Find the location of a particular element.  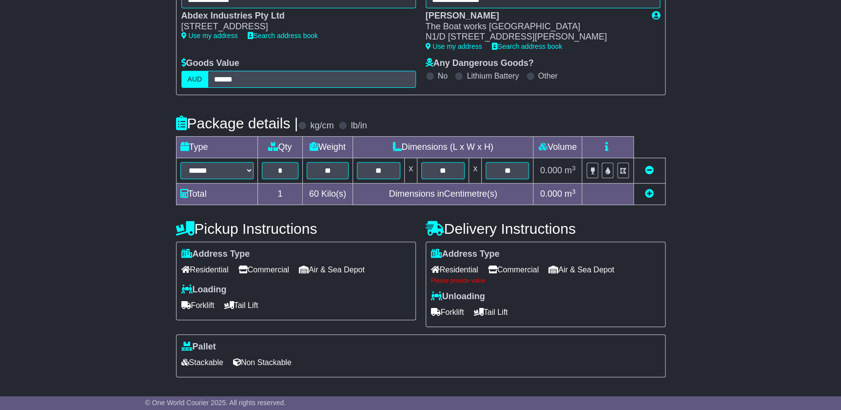

div: Please provide value is located at coordinates (546, 280).